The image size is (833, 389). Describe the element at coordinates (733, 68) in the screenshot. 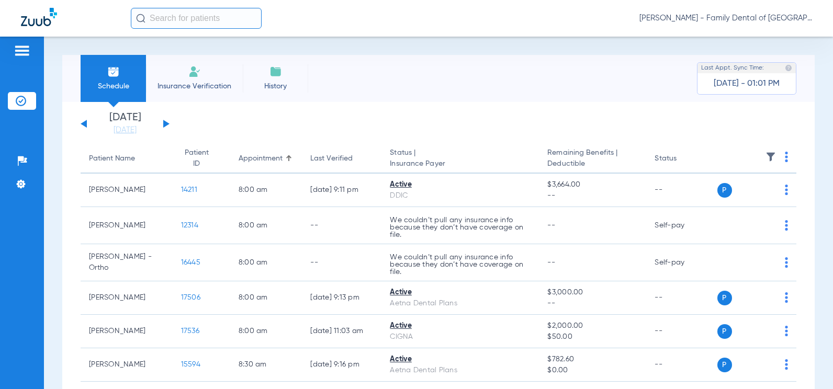

I see `span: Last Appt. Sync Time:` at that location.